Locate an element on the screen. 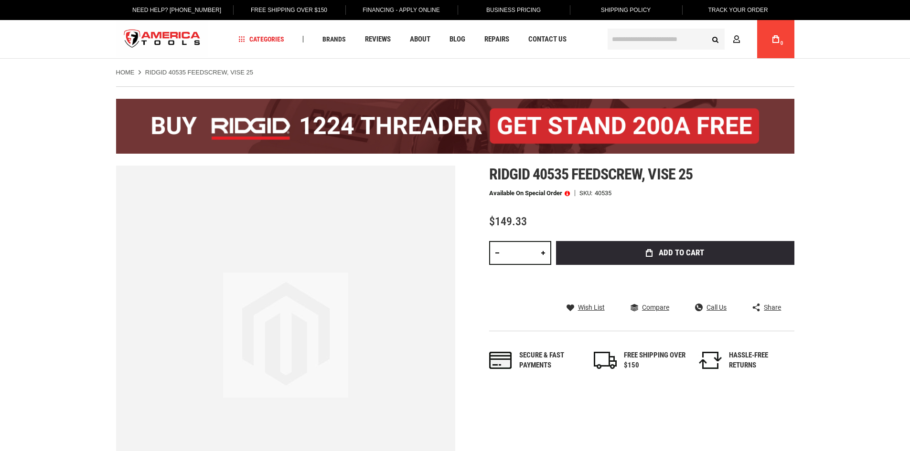  button: Search is located at coordinates (716, 39).